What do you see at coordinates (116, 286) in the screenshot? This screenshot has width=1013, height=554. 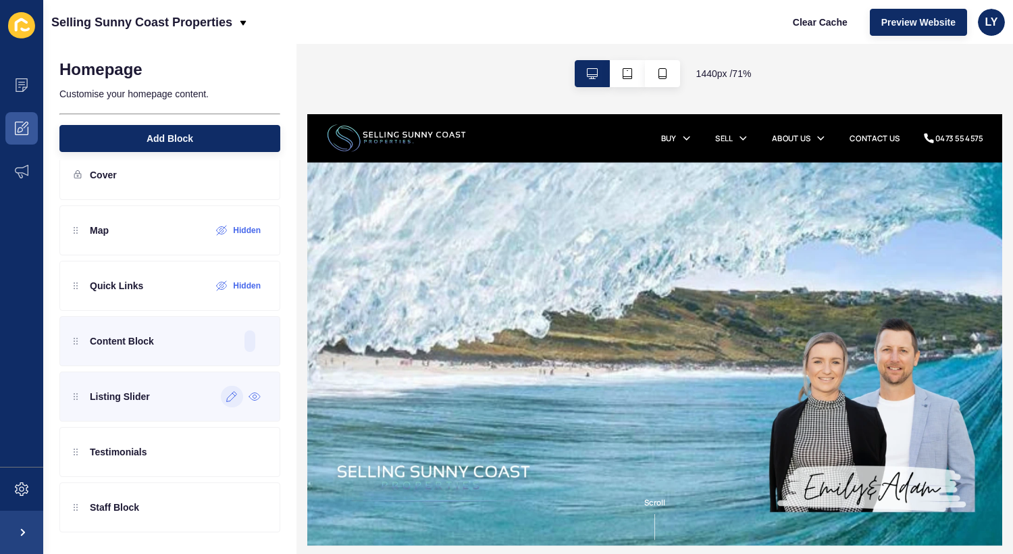 I see `p: Quick Links` at bounding box center [116, 286].